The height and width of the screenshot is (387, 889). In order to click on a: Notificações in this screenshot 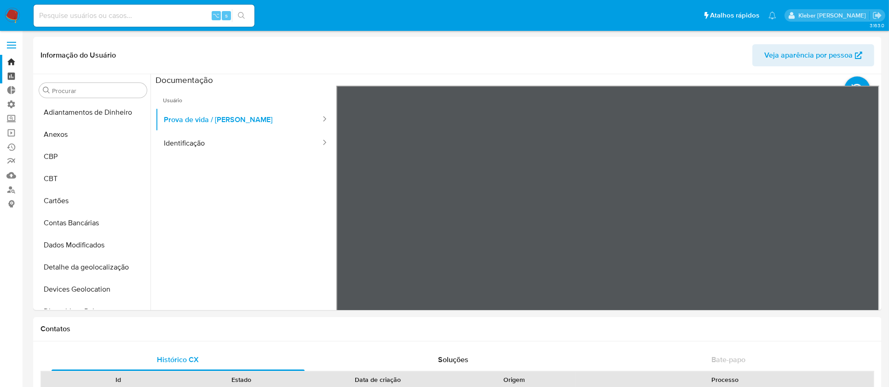, I will do `click(772, 15)`.